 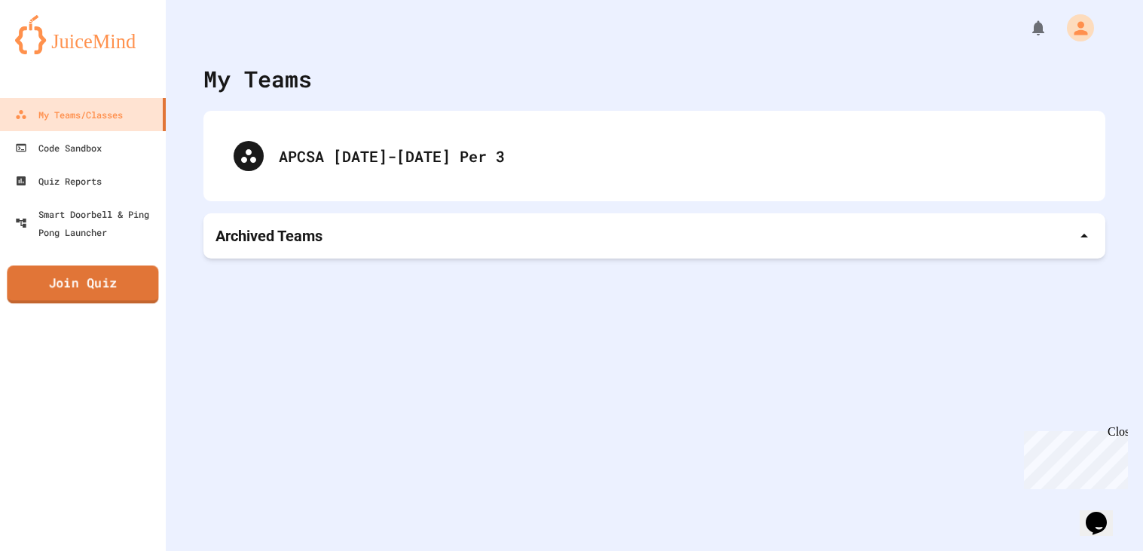 I want to click on div: Chat with us now!Close, so click(x=55, y=50).